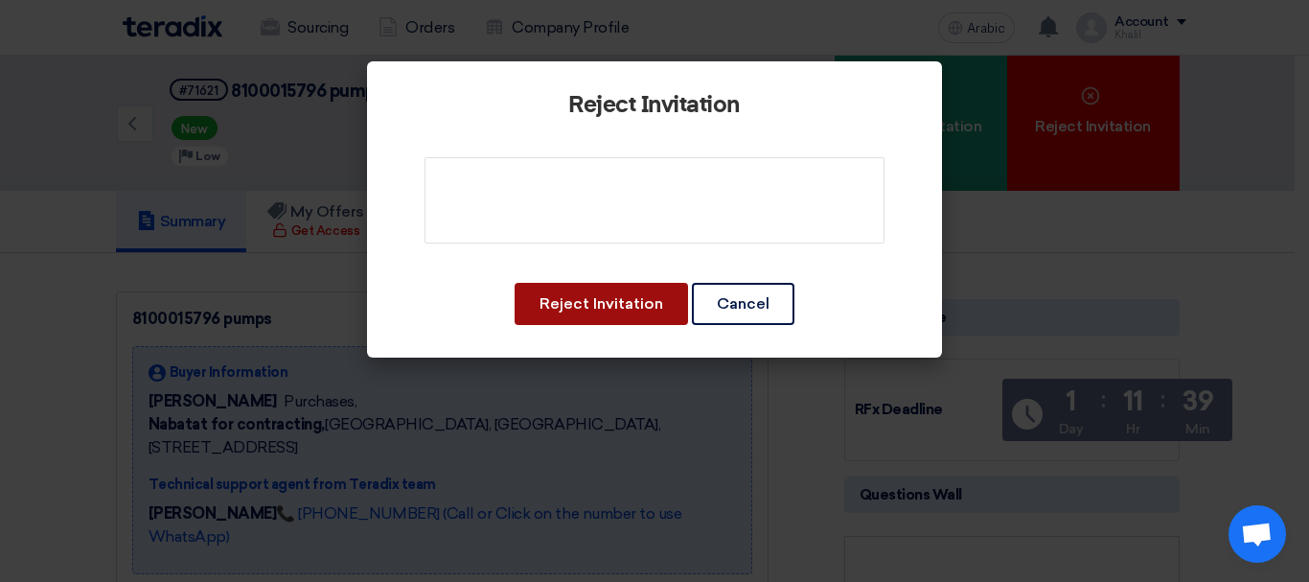 The width and height of the screenshot is (1309, 582). Describe the element at coordinates (743, 303) in the screenshot. I see `font: Cancel` at that location.